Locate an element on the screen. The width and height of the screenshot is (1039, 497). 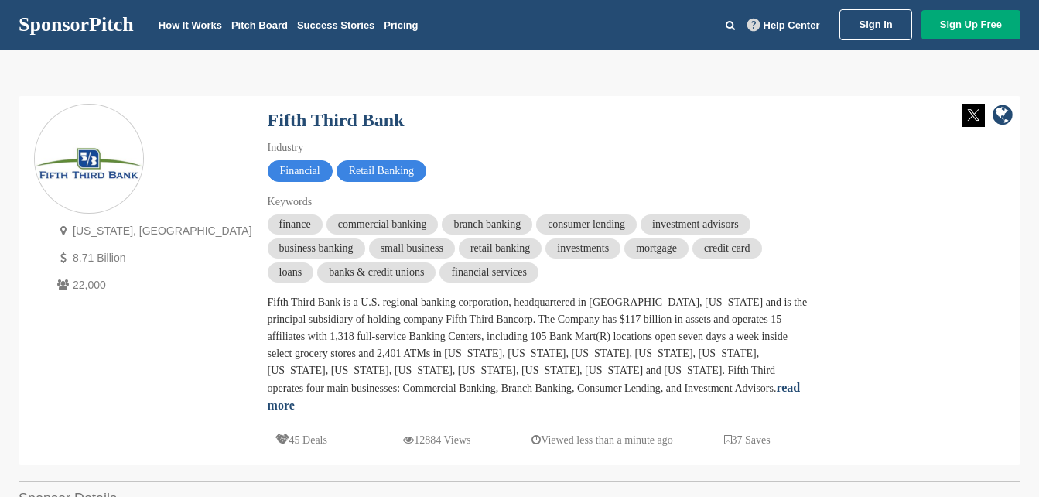
div: Keywords is located at coordinates (538, 202).